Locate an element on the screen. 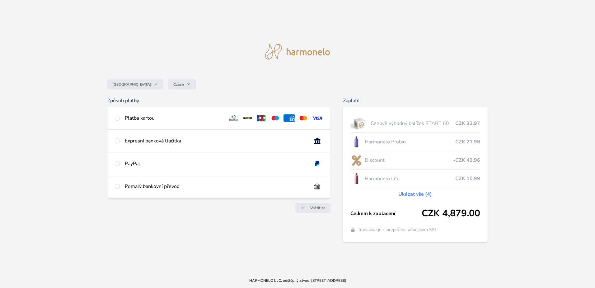 The height and width of the screenshot is (288, 595). span: CZK 32.97 is located at coordinates (468, 123).